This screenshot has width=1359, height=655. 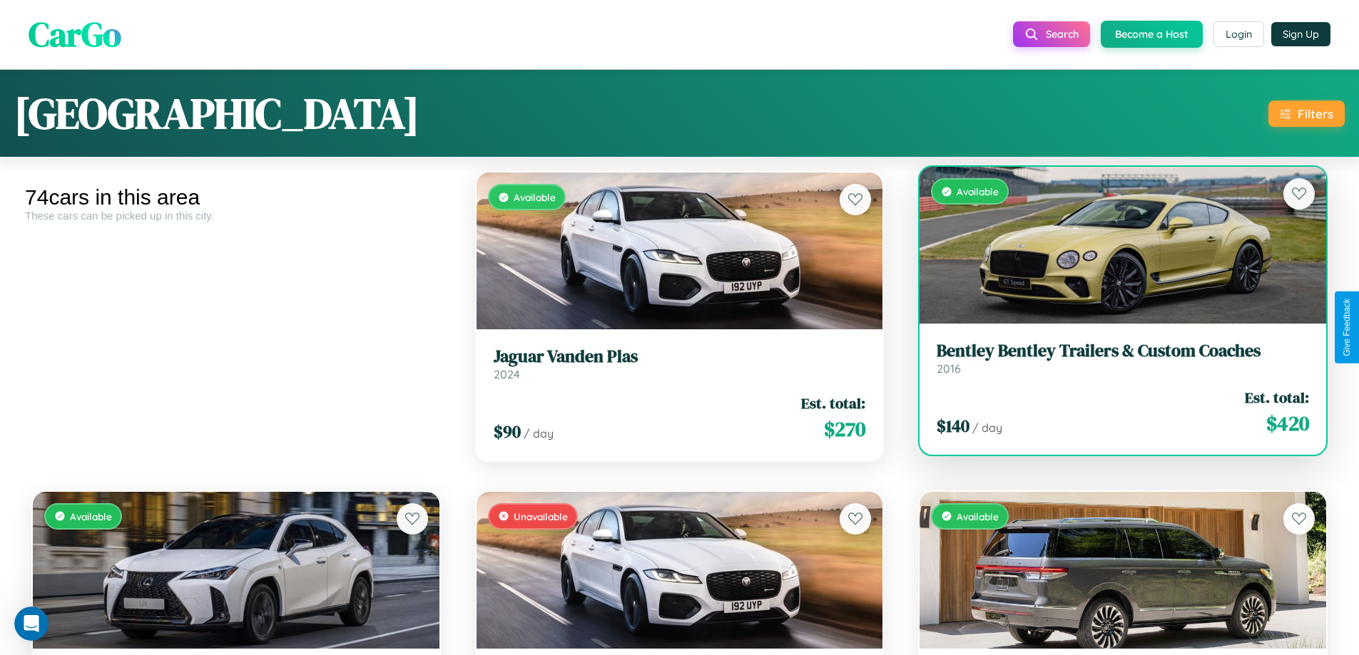 What do you see at coordinates (1287, 424) in the screenshot?
I see `span: $ 420` at bounding box center [1287, 424].